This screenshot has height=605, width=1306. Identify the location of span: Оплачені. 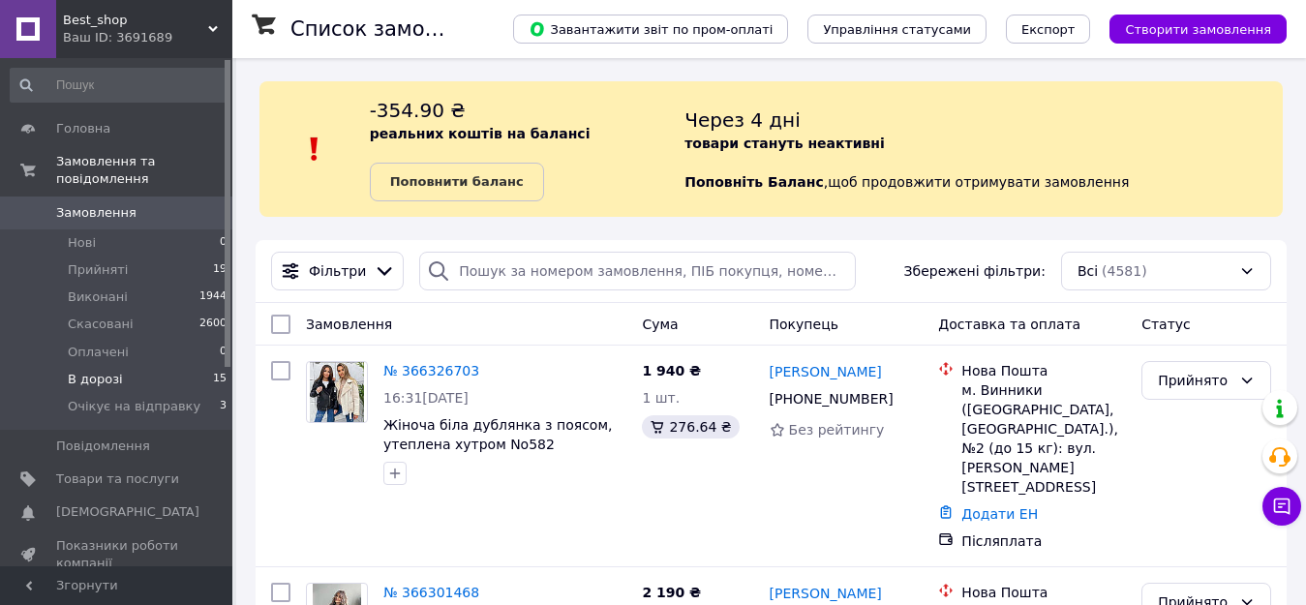
(98, 352).